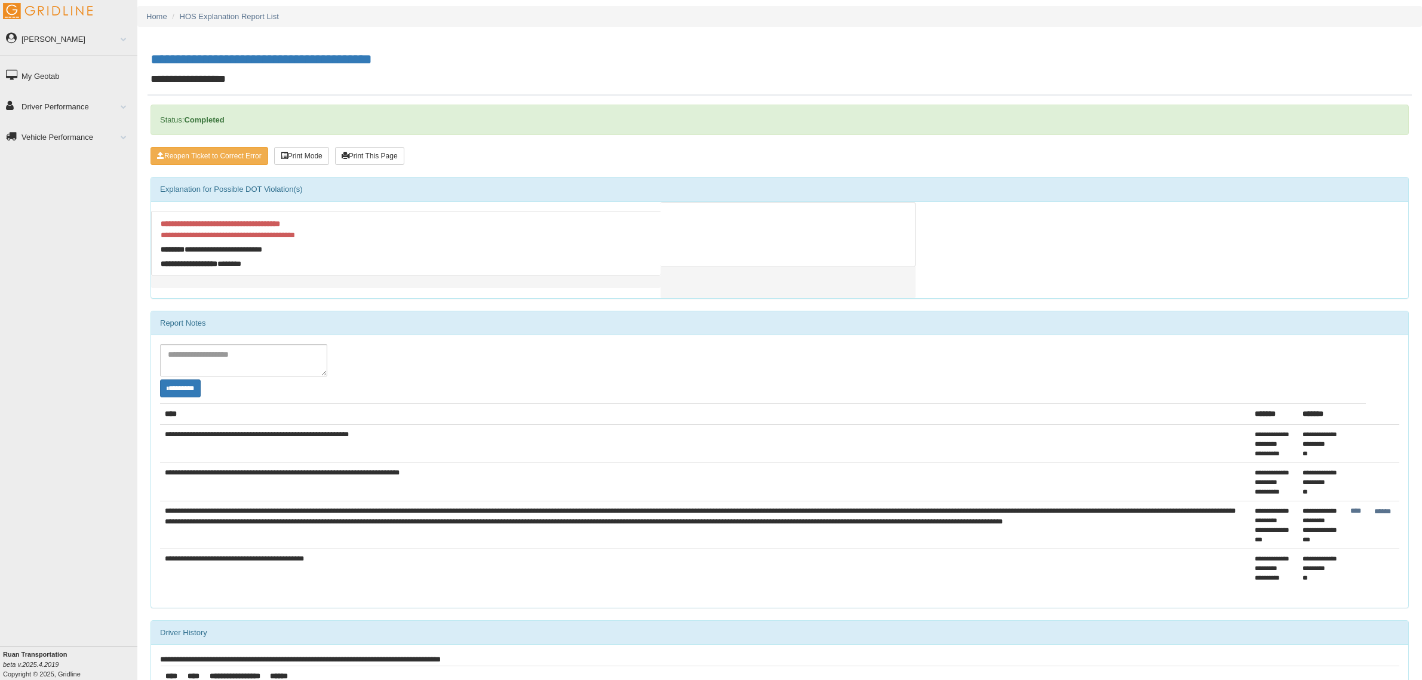 This screenshot has width=1422, height=680. What do you see at coordinates (209, 156) in the screenshot?
I see `button: Reopen Ticket` at bounding box center [209, 156].